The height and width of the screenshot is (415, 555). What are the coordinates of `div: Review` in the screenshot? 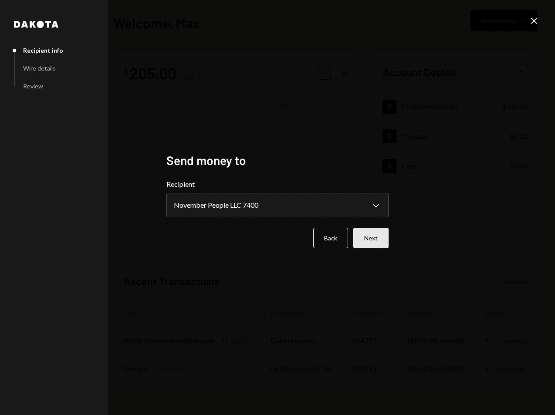 It's located at (33, 86).